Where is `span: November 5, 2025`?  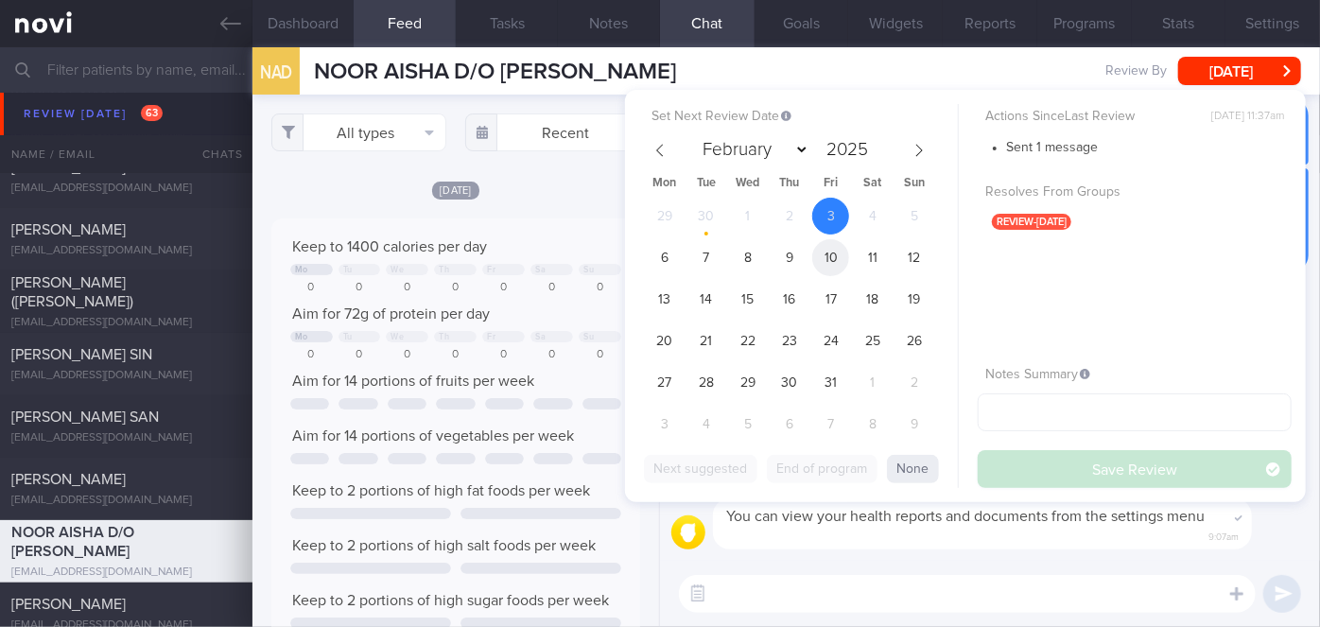 span: November 5, 2025 is located at coordinates (747, 424).